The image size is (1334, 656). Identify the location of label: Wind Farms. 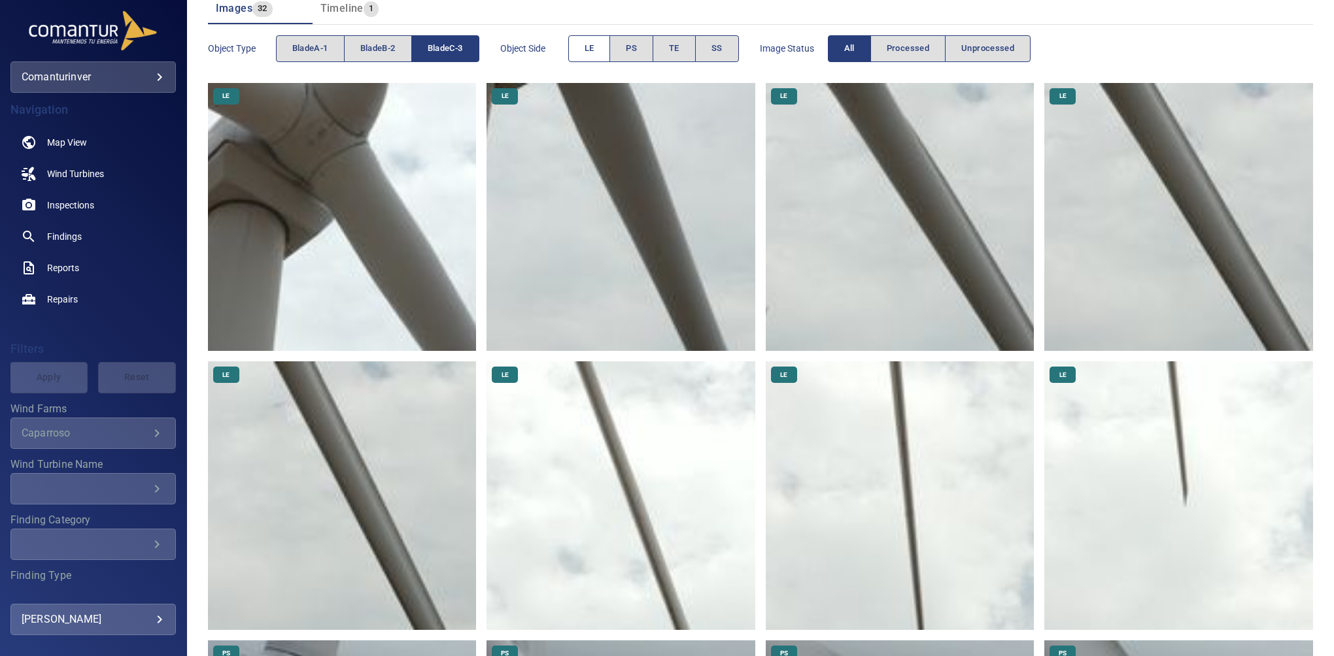
(93, 409).